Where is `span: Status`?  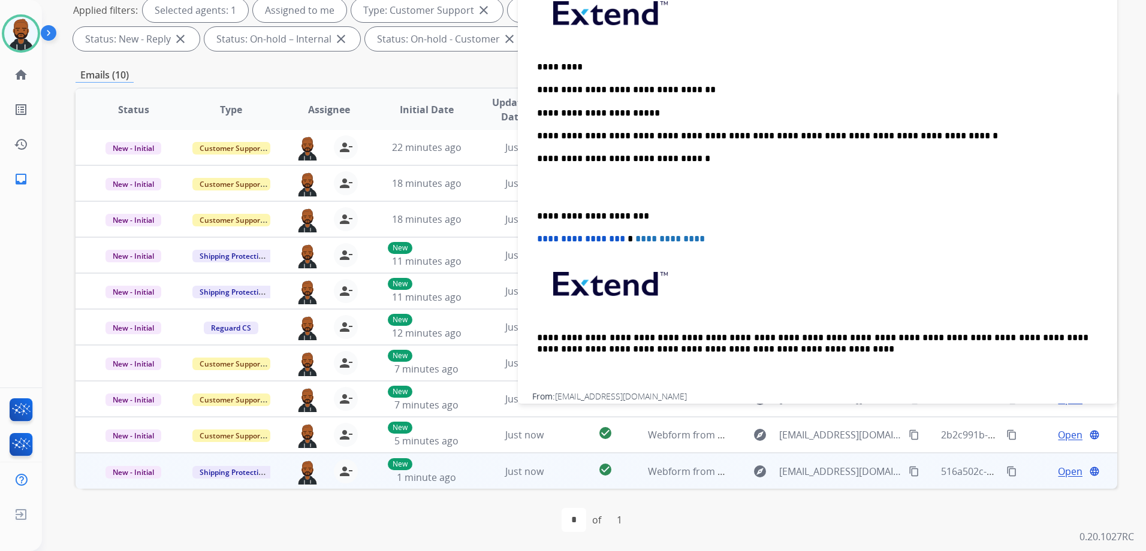
span: Status is located at coordinates (134, 110).